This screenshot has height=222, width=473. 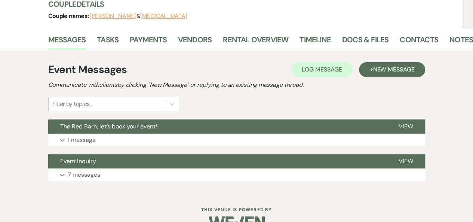 I want to click on a: Rental Overview, so click(x=255, y=42).